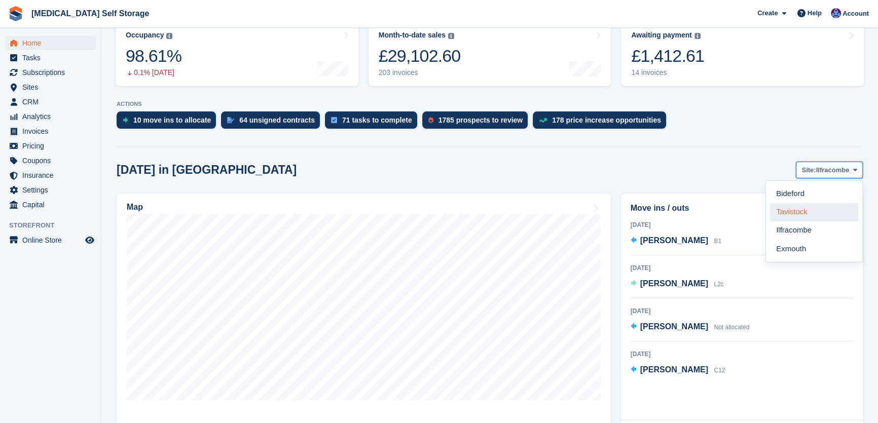 This screenshot has width=878, height=423. I want to click on span: Pricing, so click(53, 146).